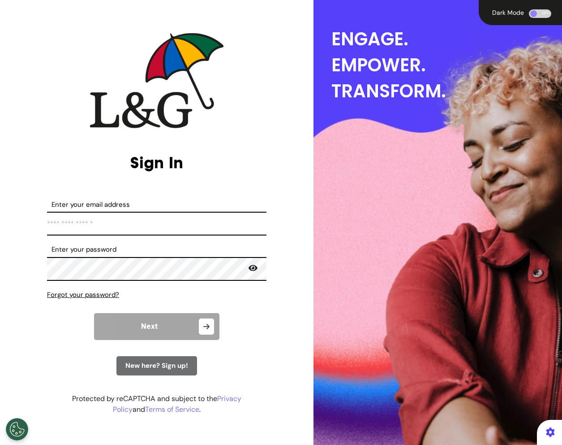  I want to click on span: Forgot your password?, so click(83, 294).